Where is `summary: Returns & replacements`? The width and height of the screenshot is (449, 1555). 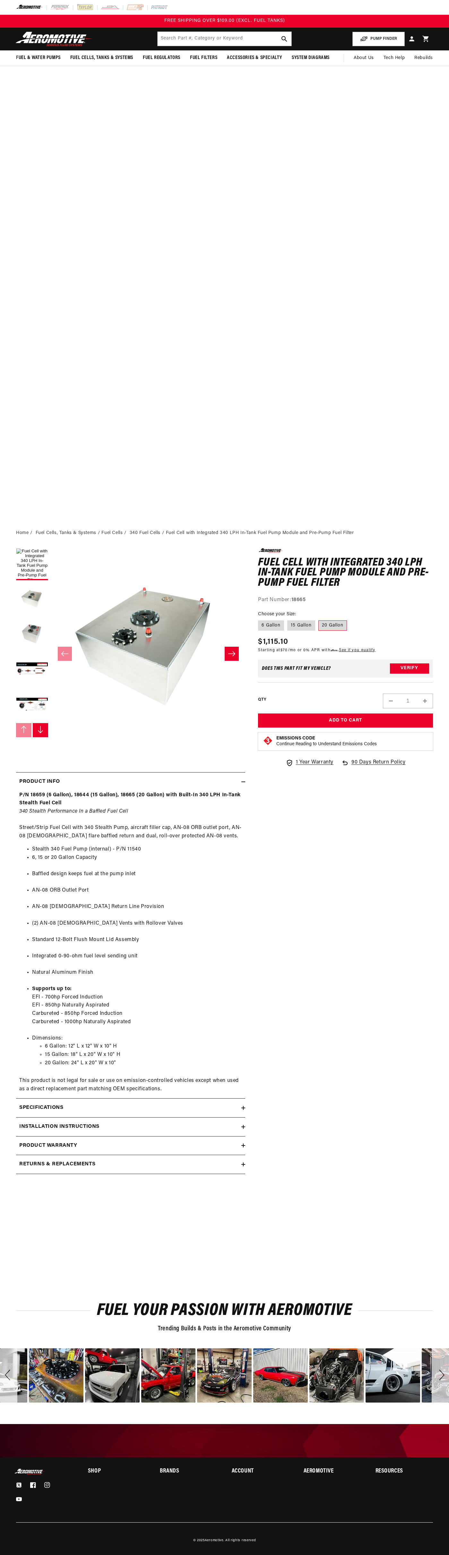 summary: Returns & replacements is located at coordinates (131, 1164).